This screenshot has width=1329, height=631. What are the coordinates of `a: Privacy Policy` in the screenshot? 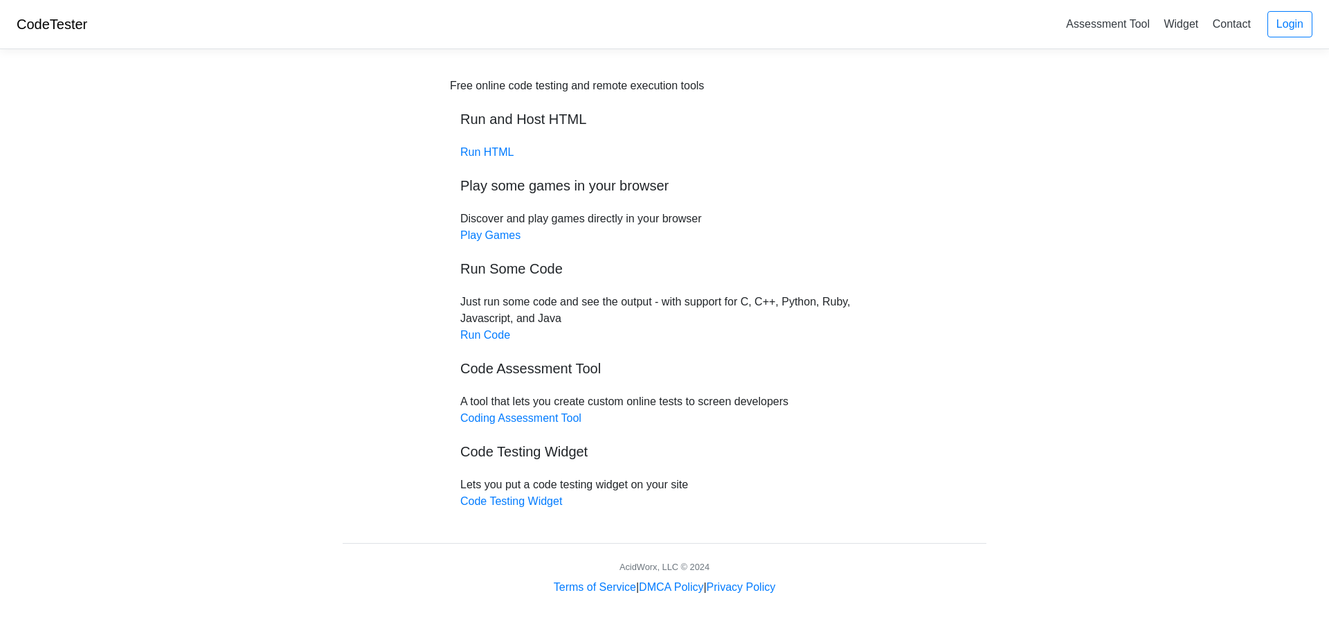 It's located at (741, 586).